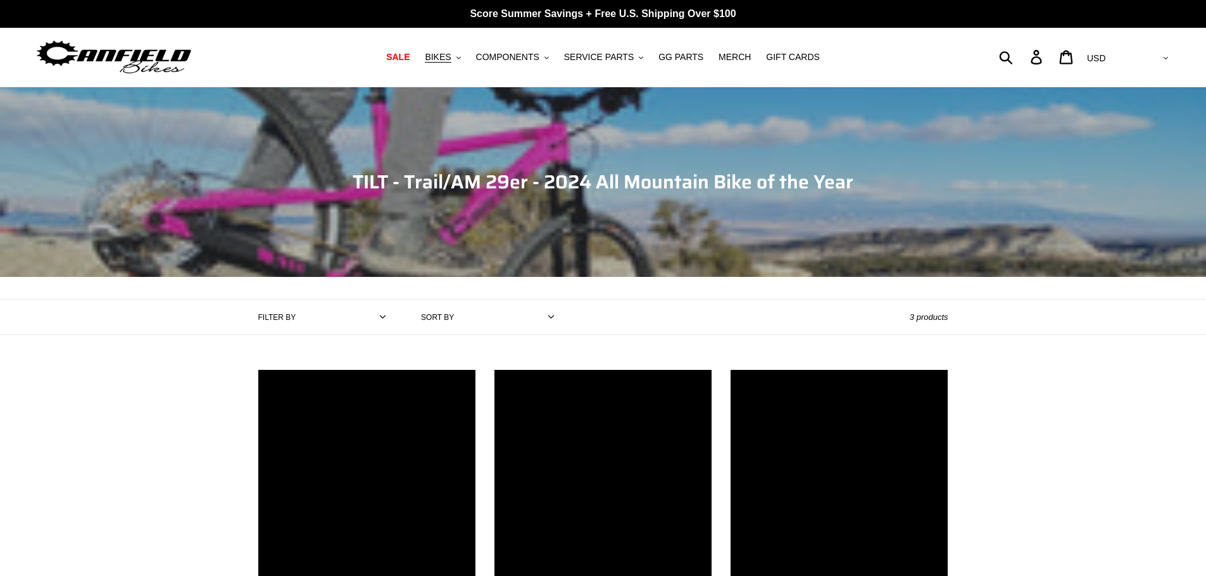 This screenshot has height=576, width=1206. I want to click on span: 3 products, so click(928, 317).